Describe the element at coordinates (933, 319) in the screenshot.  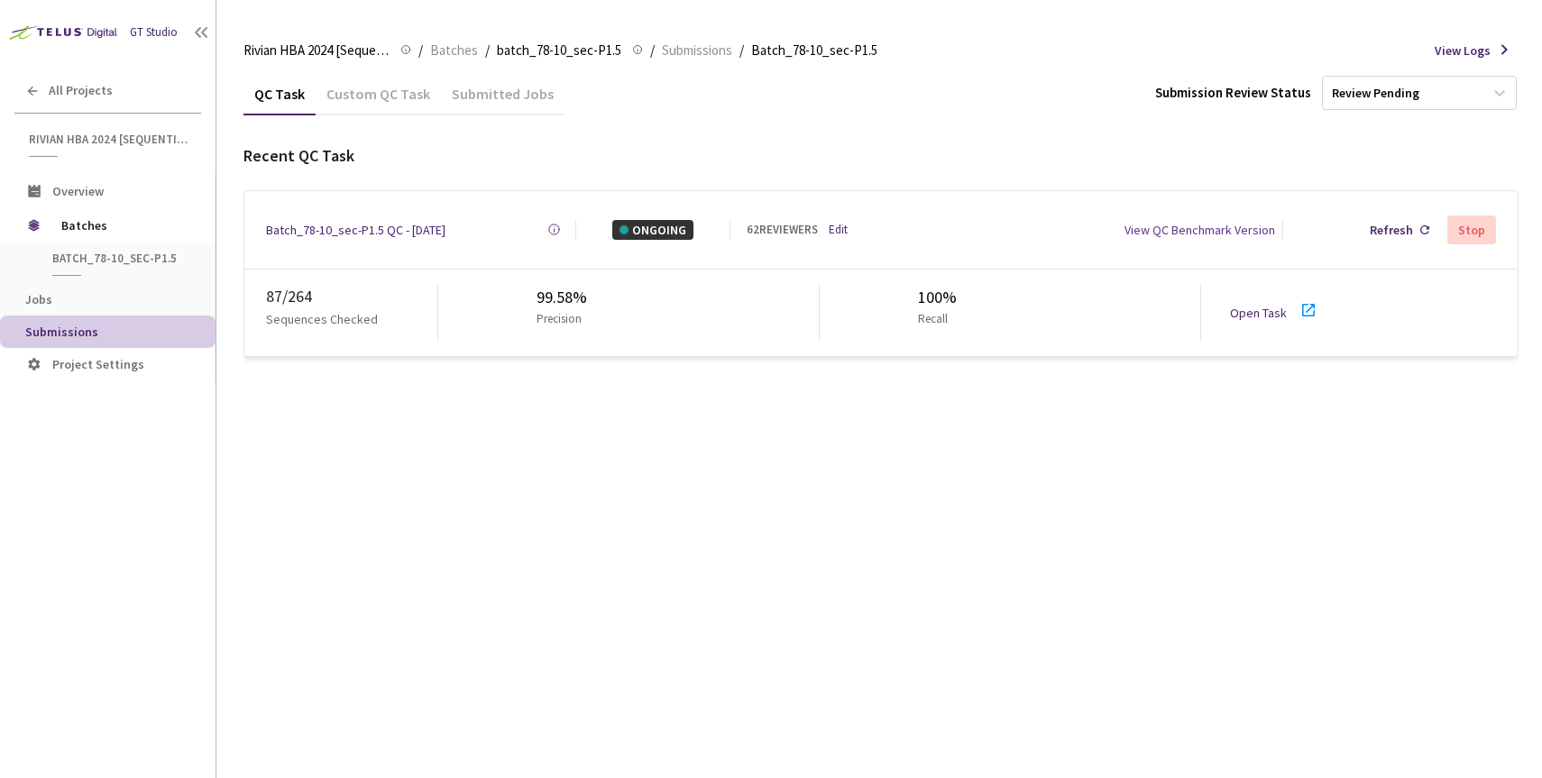
I see `p: Recall` at that location.